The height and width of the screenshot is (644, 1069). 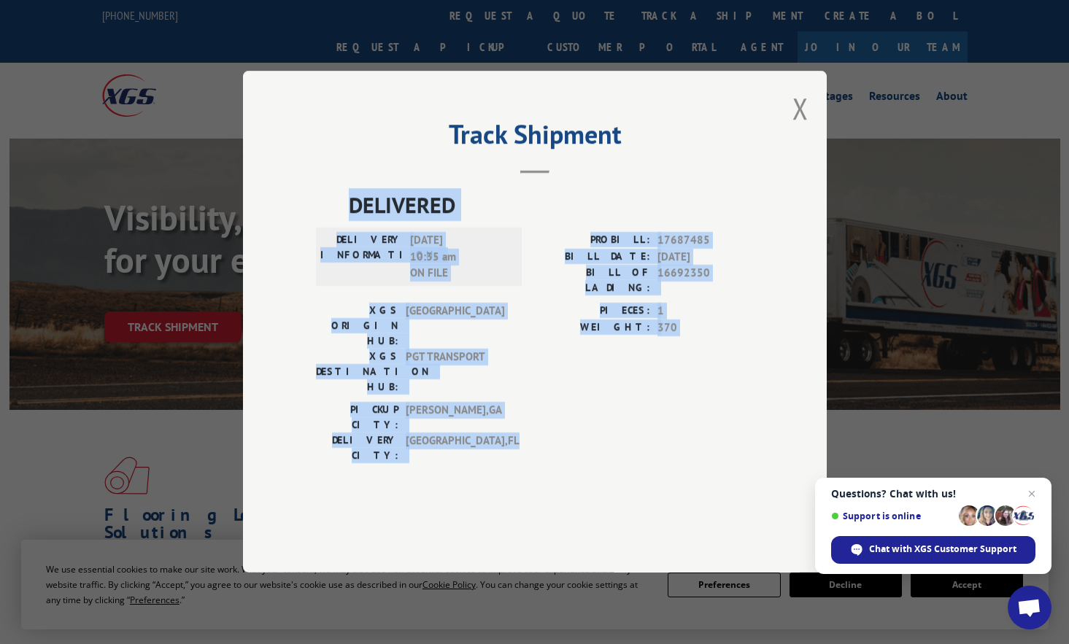 I want to click on span: 17687485, so click(x=706, y=241).